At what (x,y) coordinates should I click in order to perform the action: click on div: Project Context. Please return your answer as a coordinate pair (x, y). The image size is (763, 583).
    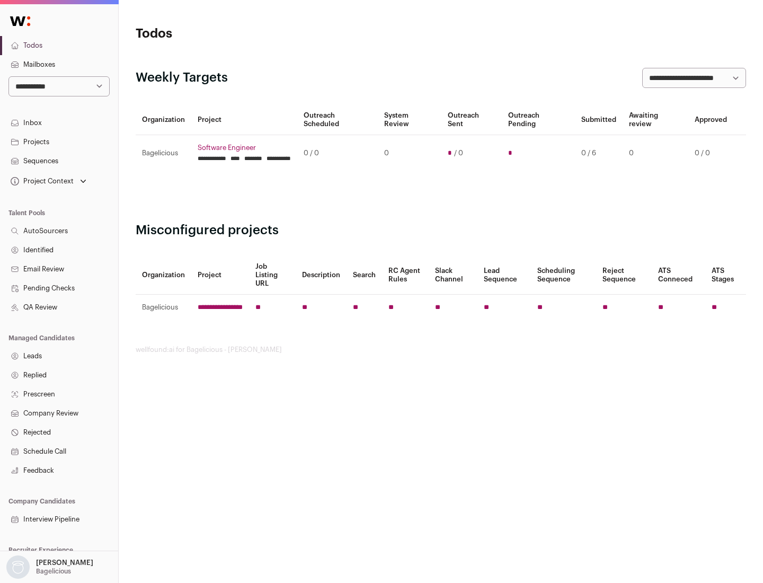
    Looking at the image, I should click on (41, 181).